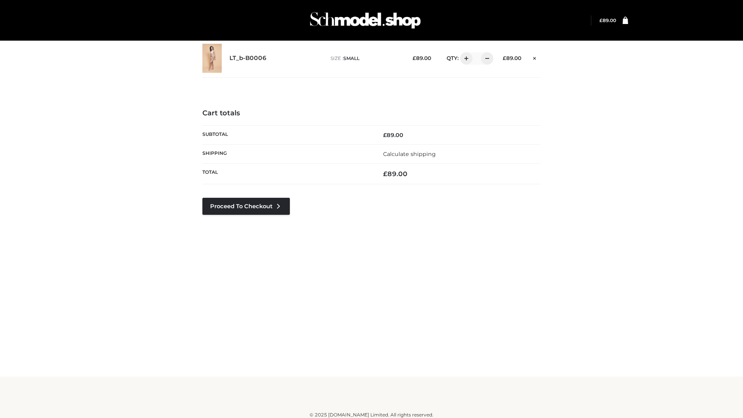 This screenshot has height=418, width=743. I want to click on a: LT_b-B0006, so click(248, 58).